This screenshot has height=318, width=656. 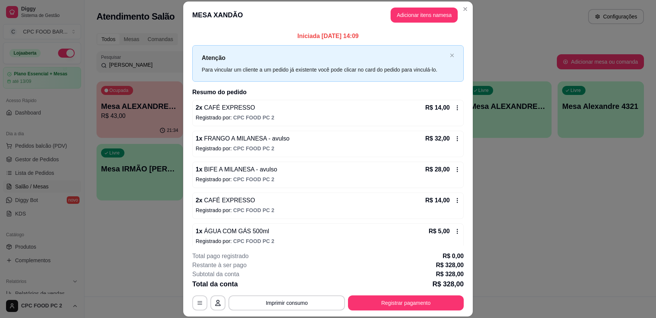 I want to click on div: Para vincular um cliente a um pedido já existente você pode clicar no card do pedido para vinculá..., so click(x=324, y=70).